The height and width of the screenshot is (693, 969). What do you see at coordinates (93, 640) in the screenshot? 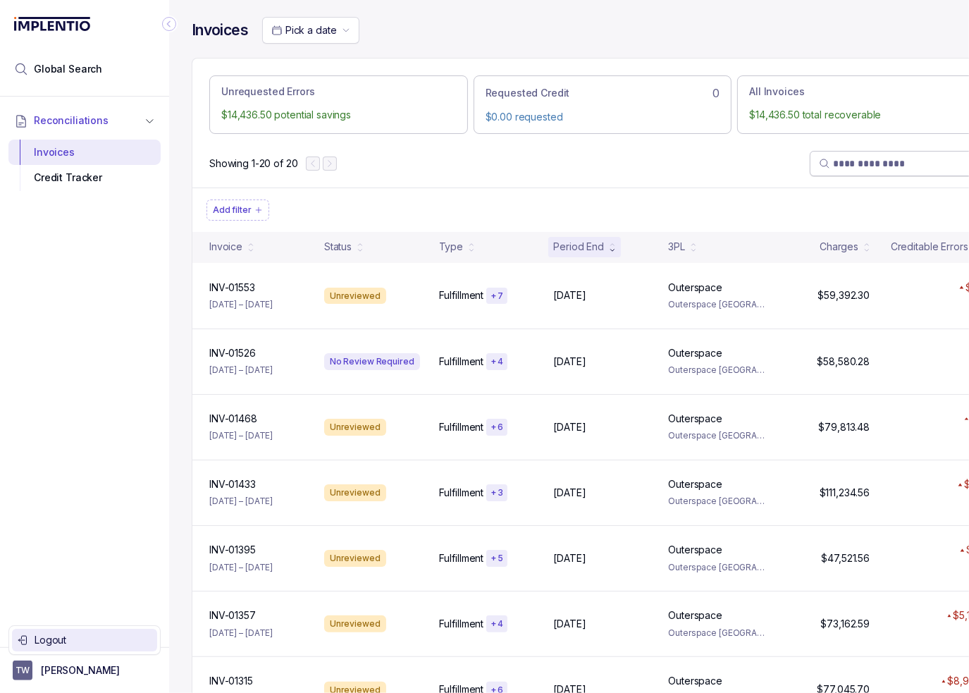
I see `p: Logout` at bounding box center [93, 640].